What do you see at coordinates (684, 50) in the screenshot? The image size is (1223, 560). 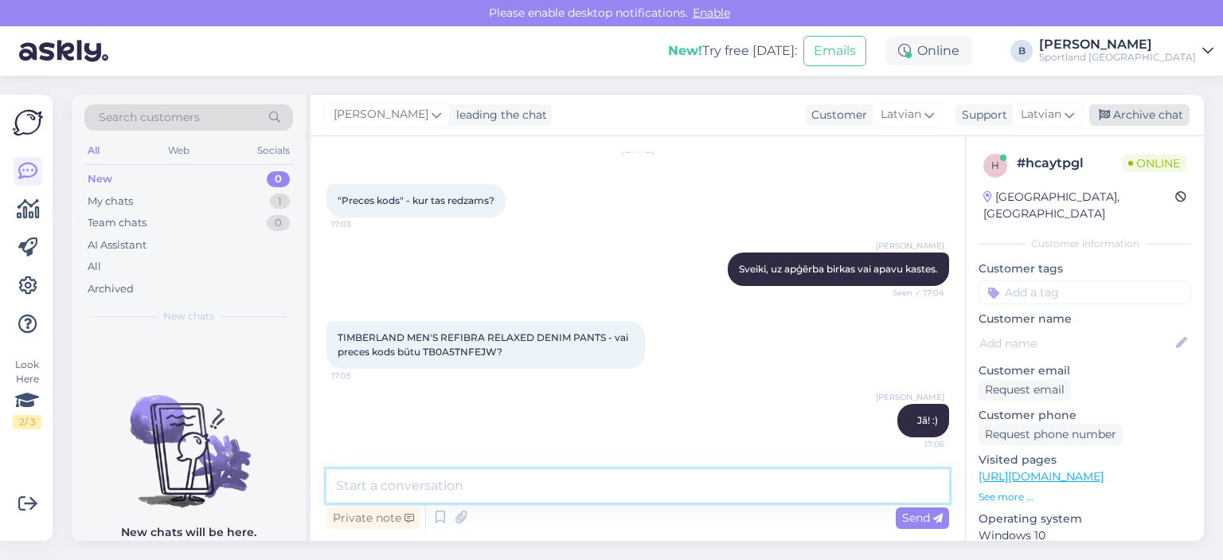 I see `b: New!` at bounding box center [684, 50].